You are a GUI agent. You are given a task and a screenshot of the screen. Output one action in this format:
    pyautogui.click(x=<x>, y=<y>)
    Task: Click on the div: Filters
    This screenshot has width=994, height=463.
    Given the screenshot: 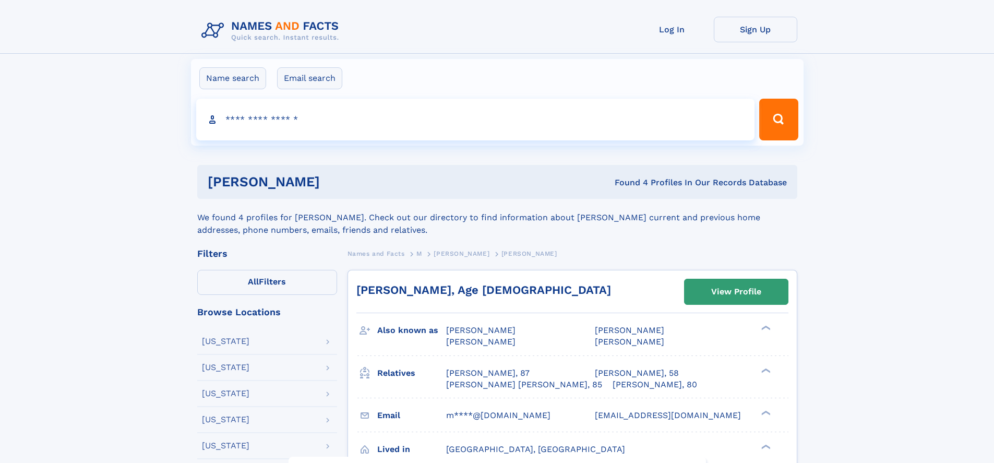 What is the action you would take?
    pyautogui.click(x=267, y=254)
    